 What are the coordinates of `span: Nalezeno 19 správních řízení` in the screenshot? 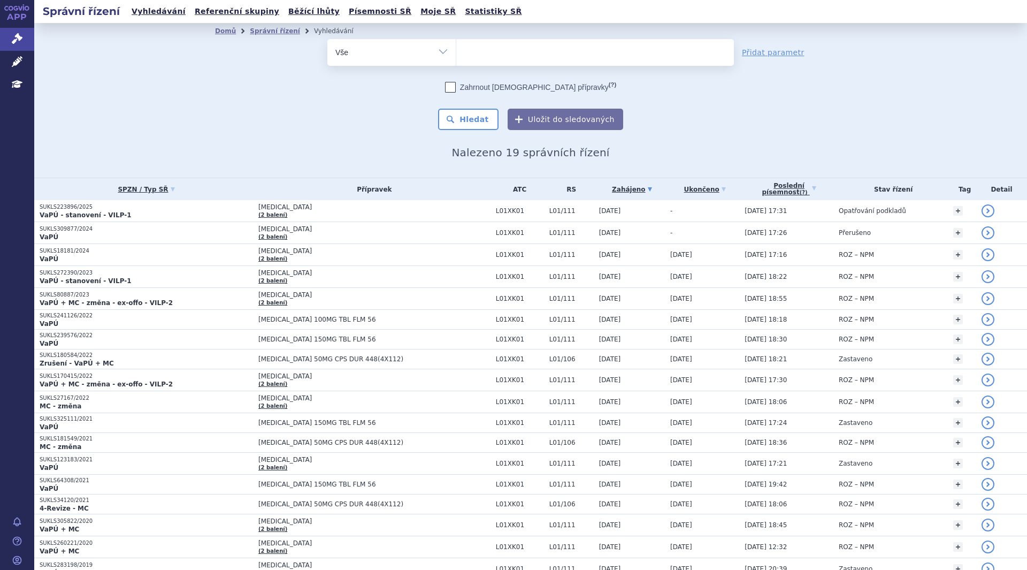 It's located at (530, 152).